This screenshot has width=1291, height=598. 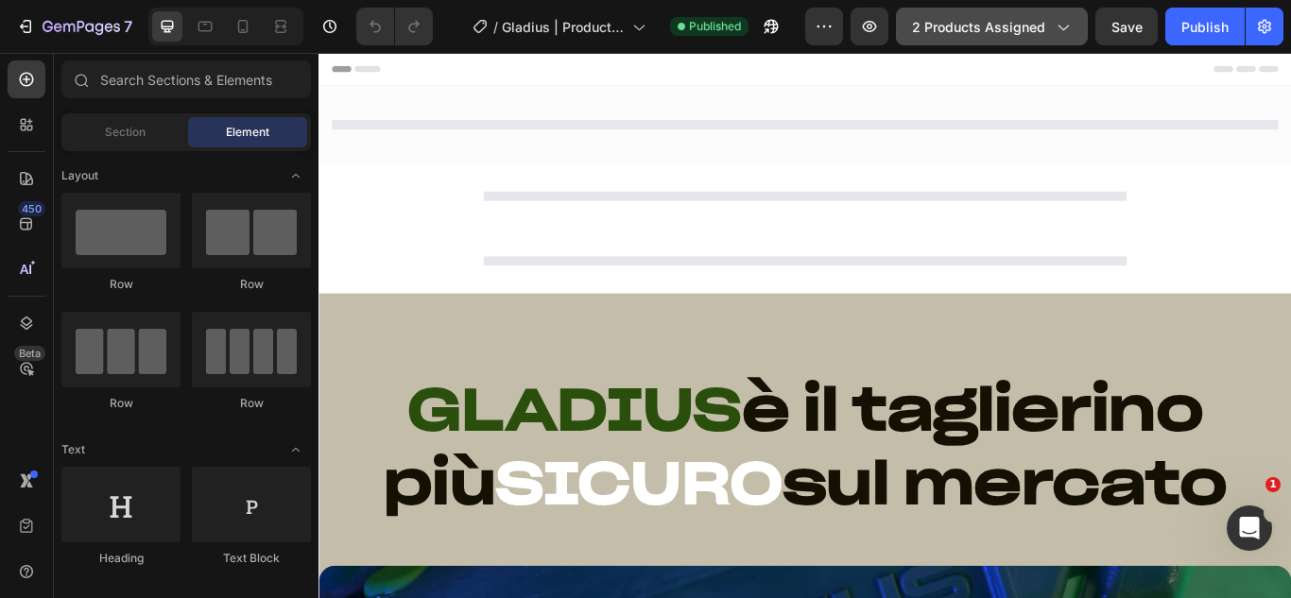 I want to click on span: GLADIUS, so click(x=298, y=419).